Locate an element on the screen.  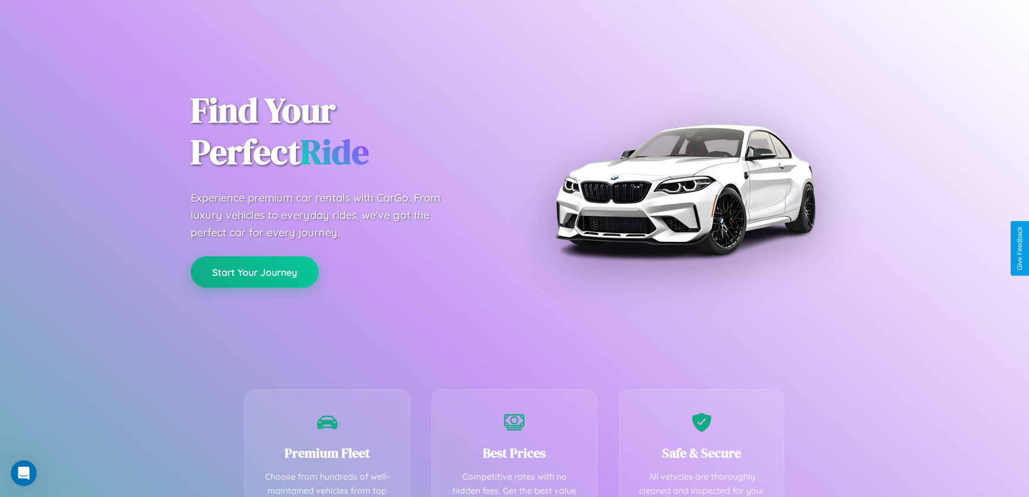
button: Start Your Journey is located at coordinates (255, 272).